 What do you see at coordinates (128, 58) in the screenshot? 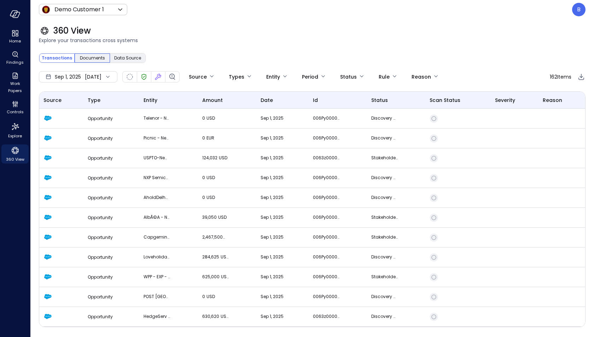
I see `span: Data Source` at bounding box center [128, 58].